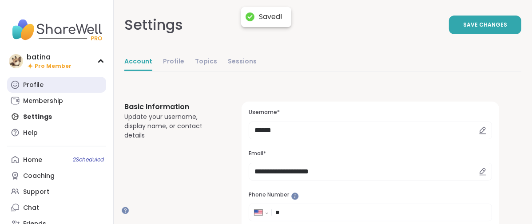 The height and width of the screenshot is (224, 532). I want to click on img: batina, so click(16, 61).